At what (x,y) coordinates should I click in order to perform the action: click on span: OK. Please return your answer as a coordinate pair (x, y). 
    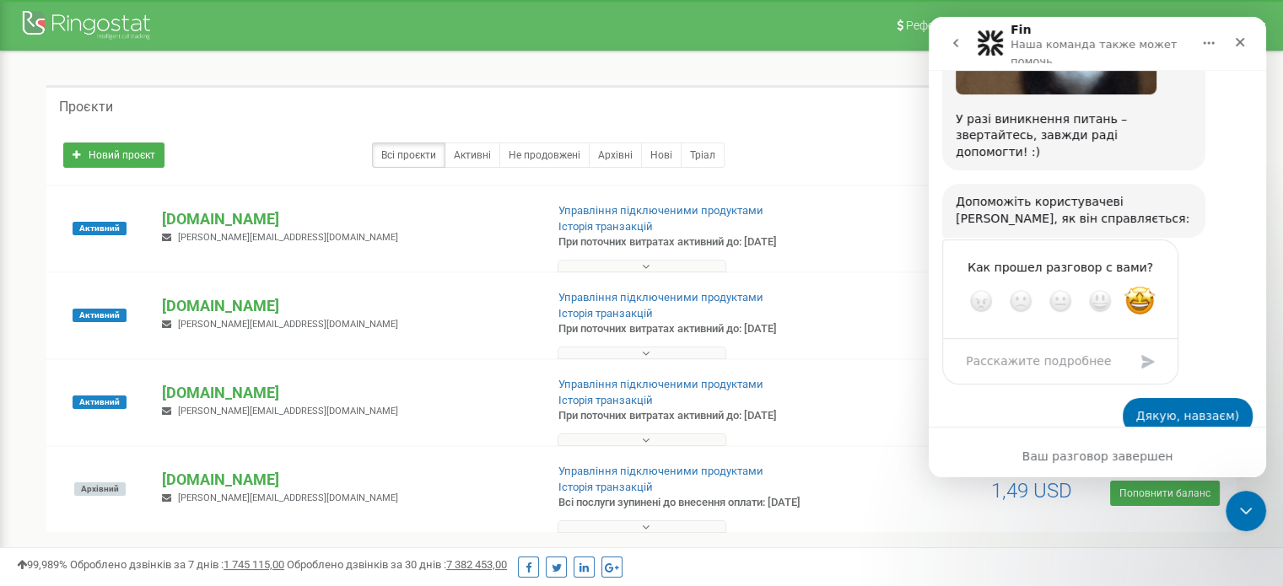
    Looking at the image, I should click on (132, 284).